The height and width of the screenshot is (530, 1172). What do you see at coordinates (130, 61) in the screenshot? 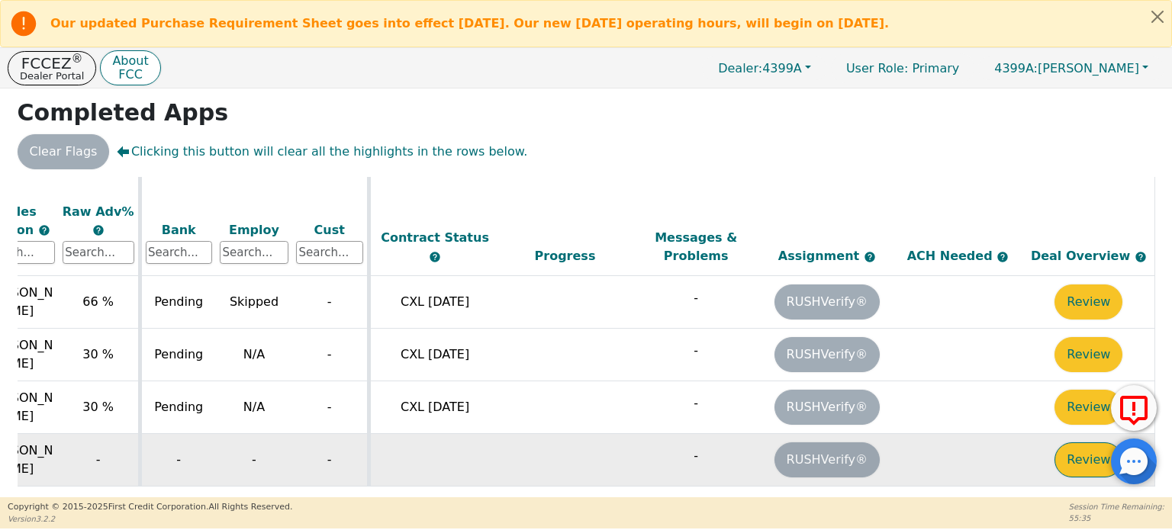
I see `p: About` at bounding box center [130, 61].